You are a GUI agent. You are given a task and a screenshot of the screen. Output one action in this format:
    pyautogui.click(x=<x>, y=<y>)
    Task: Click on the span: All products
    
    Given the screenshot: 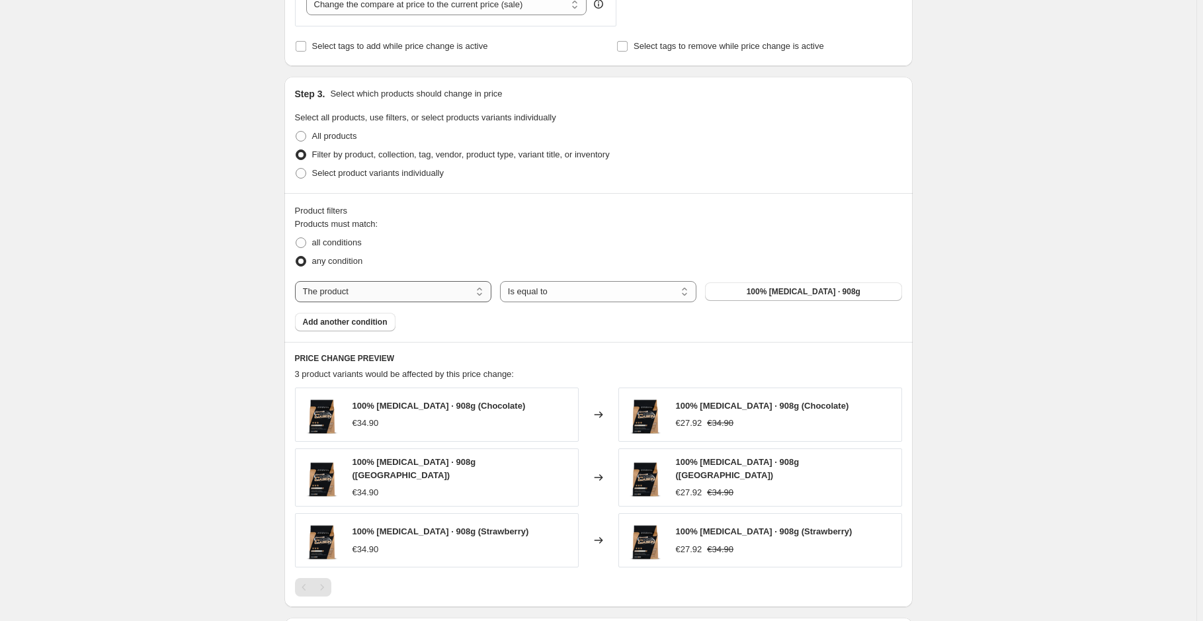 What is the action you would take?
    pyautogui.click(x=335, y=136)
    